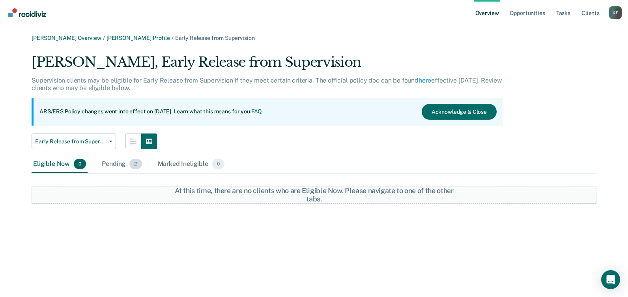 Image resolution: width=628 pixels, height=297 pixels. I want to click on a: FAQ, so click(257, 111).